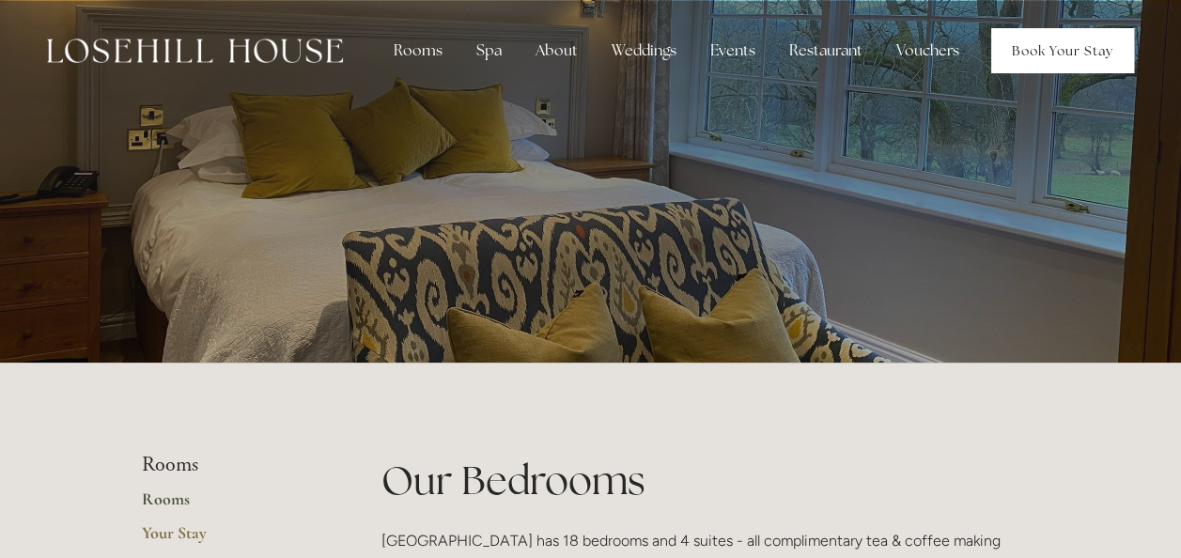 This screenshot has width=1181, height=558. What do you see at coordinates (231, 539) in the screenshot?
I see `a: Your Stay` at bounding box center [231, 539].